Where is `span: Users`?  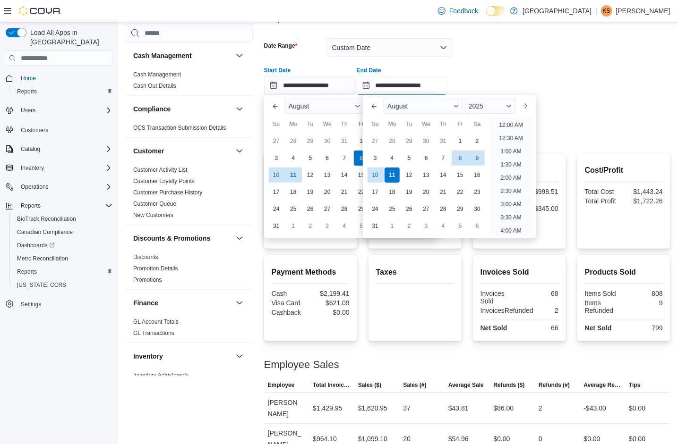
span: Users is located at coordinates (28, 111).